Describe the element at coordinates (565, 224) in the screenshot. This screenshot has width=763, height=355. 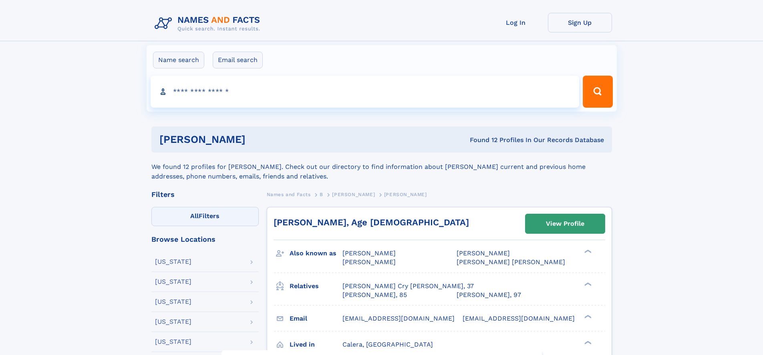
I see `a: View Profile` at that location.